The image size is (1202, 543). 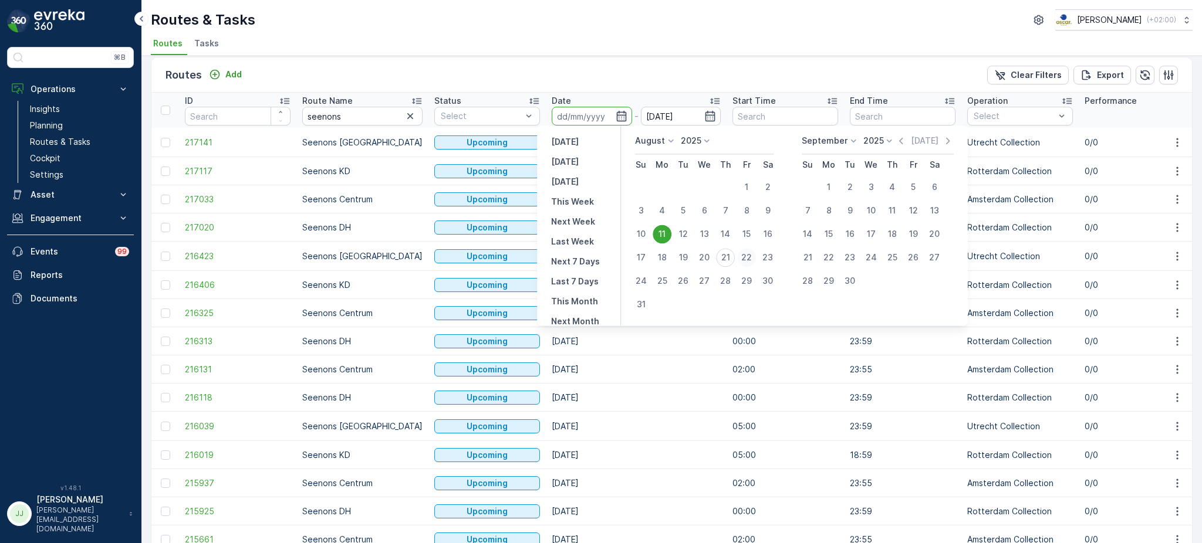 What do you see at coordinates (70, 195) in the screenshot?
I see `p: Asset` at bounding box center [70, 195].